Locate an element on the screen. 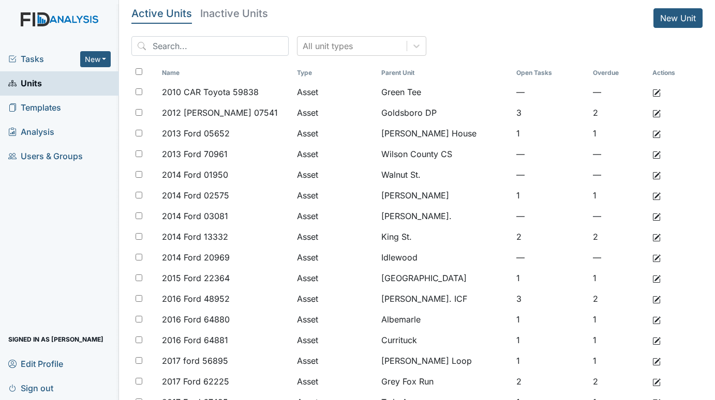  h5: Inactive Units is located at coordinates (234, 13).